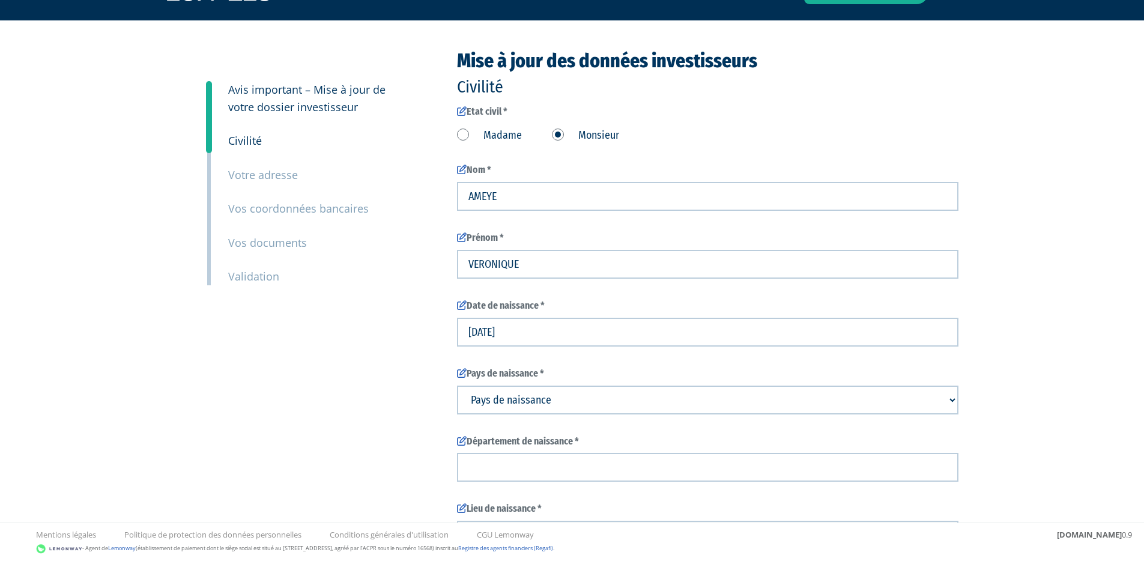  I want to click on a: Conditions générales d'utilisation, so click(389, 535).